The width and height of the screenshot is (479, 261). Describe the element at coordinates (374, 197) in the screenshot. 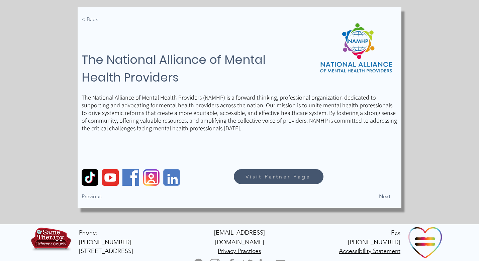

I see `button: Next` at that location.